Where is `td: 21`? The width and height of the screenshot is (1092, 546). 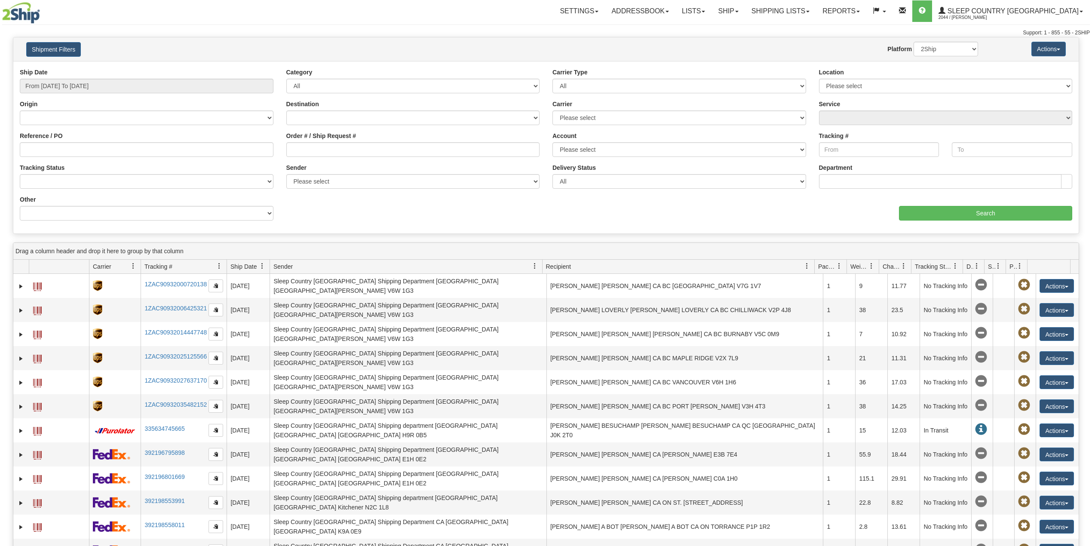
td: 21 is located at coordinates (871, 358).